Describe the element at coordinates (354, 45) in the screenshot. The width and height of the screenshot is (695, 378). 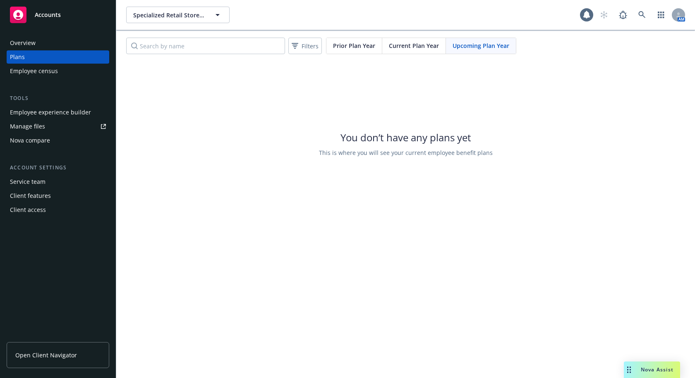
I see `span: Prior Plan Year` at that location.